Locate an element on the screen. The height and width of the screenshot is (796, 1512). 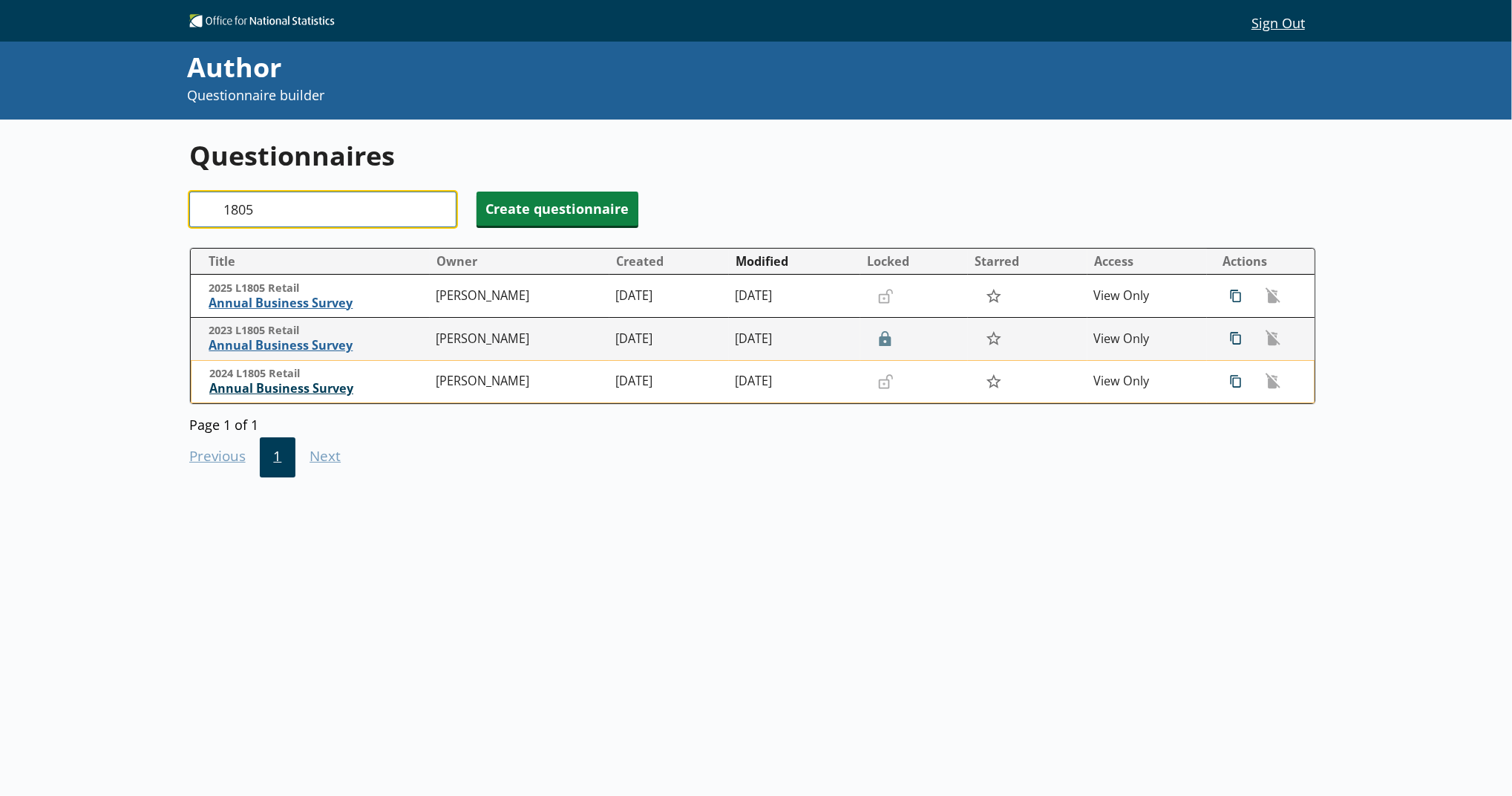
button: Created is located at coordinates (669, 262).